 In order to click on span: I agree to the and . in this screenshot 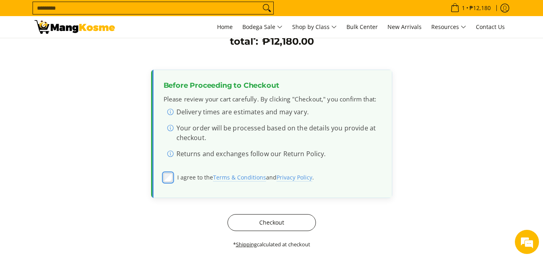, I will do `click(279, 177)`.